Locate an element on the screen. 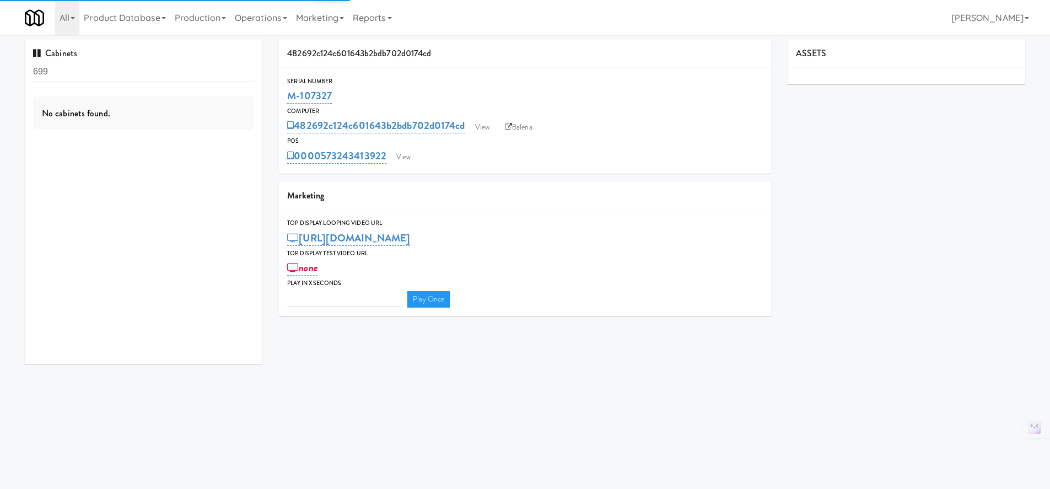  span: Marketing is located at coordinates (305, 195).